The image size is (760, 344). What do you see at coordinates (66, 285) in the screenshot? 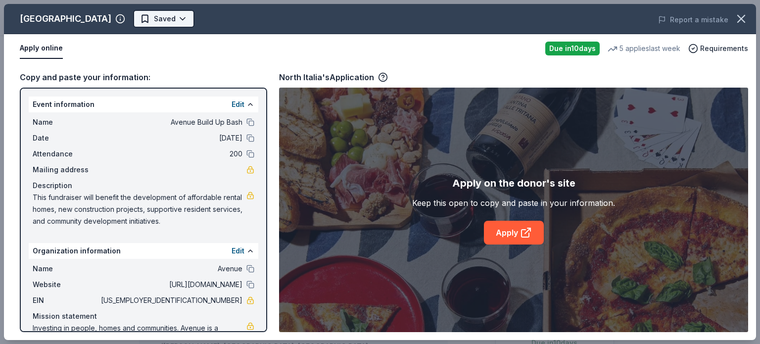
I see `span: Website` at bounding box center [66, 285].